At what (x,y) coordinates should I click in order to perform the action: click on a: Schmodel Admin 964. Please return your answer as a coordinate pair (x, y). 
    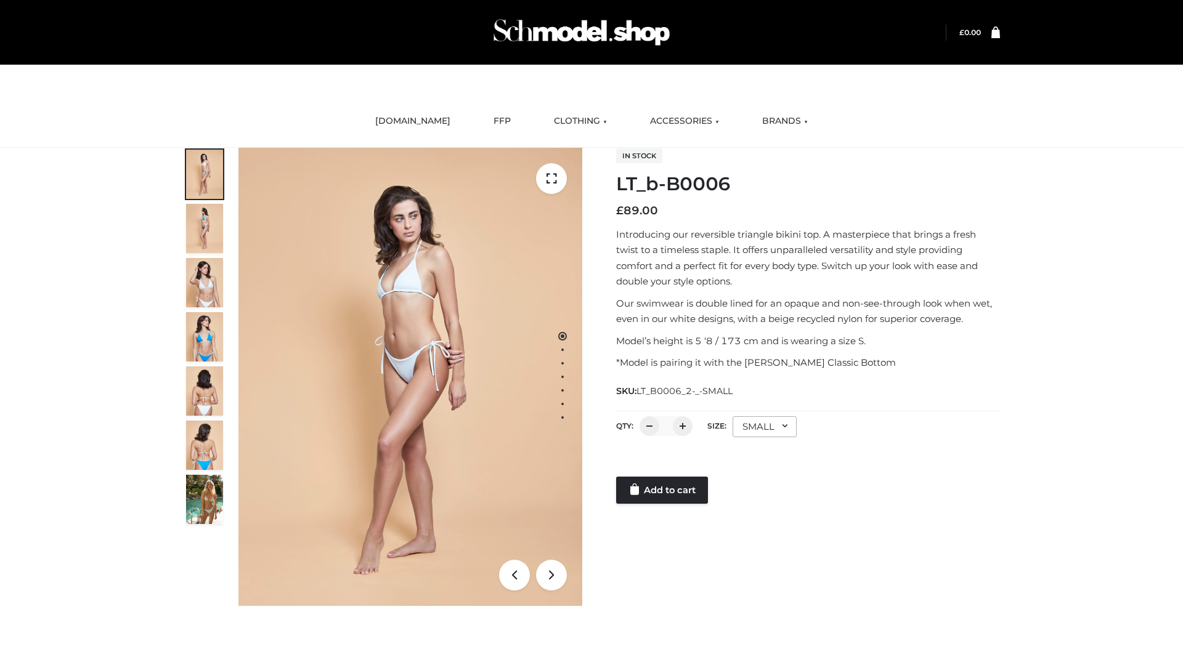
    Looking at the image, I should click on (582, 32).